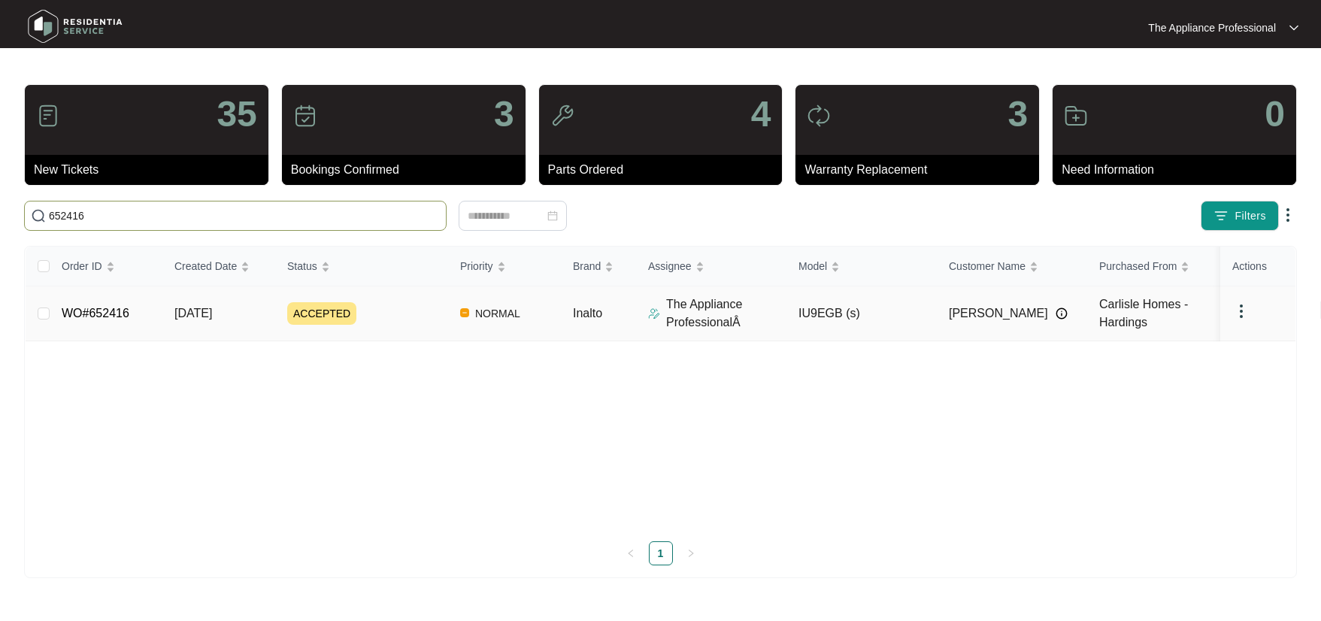 This screenshot has width=1321, height=621. Describe the element at coordinates (631, 553) in the screenshot. I see `li: Previous Page` at that location.